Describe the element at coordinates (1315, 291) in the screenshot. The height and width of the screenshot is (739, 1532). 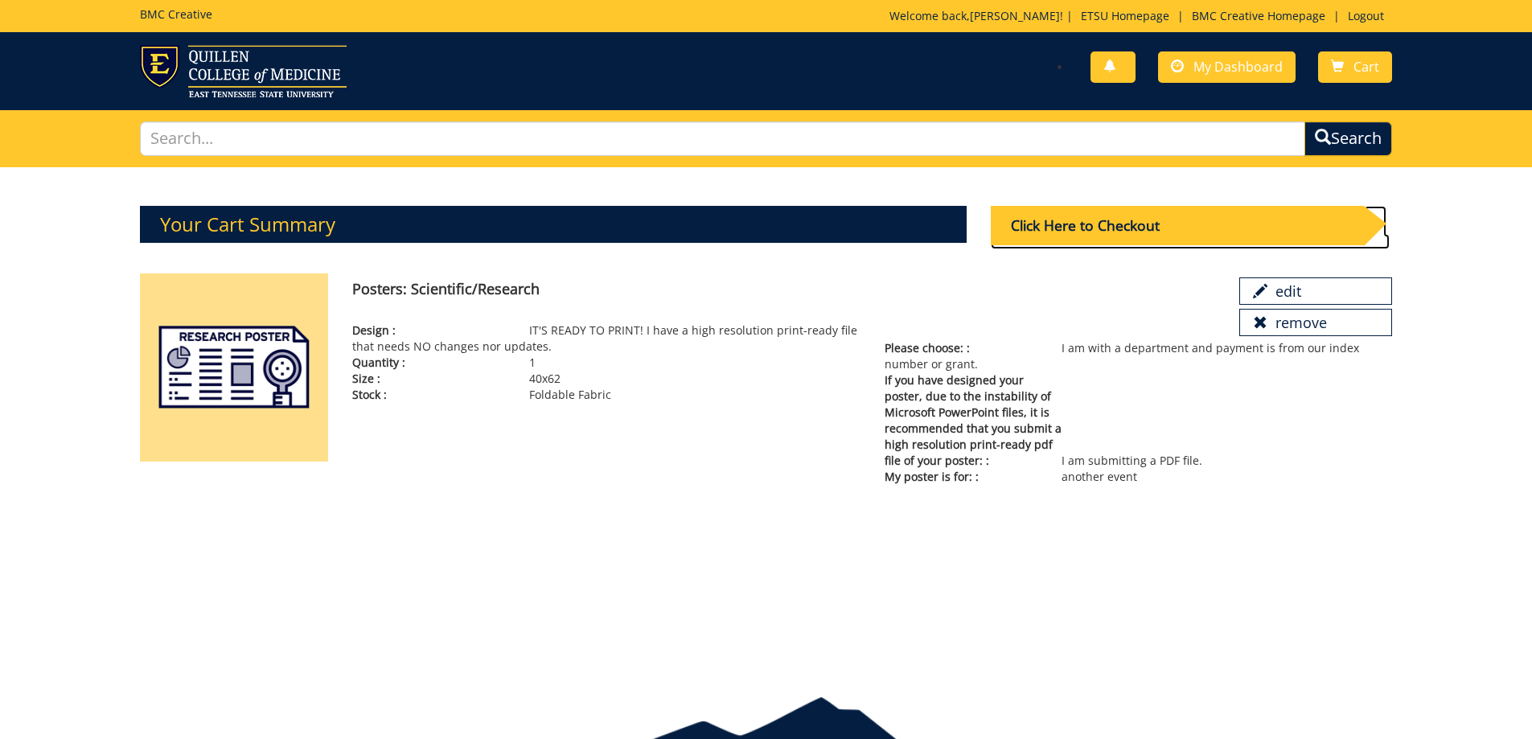
I see `a: edit` at that location.